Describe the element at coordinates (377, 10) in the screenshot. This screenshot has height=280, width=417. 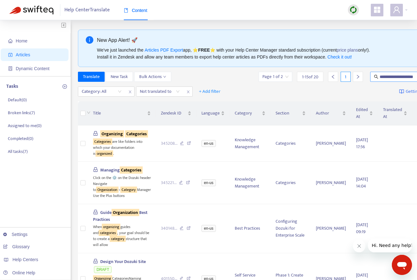
I see `span: appstore` at that location.